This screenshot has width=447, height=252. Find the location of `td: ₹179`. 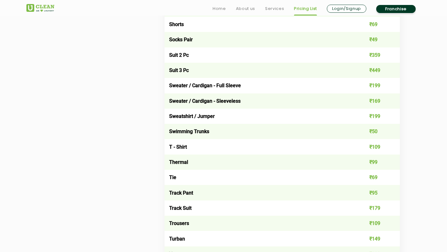

td: ₹179 is located at coordinates (377, 208).